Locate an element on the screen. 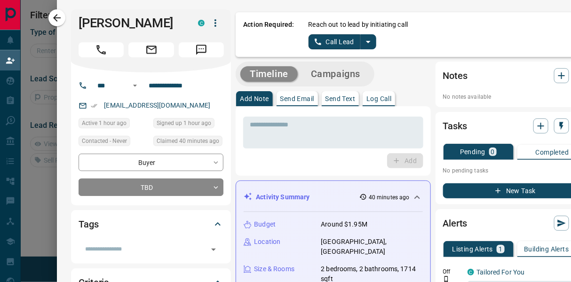 The image size is (571, 282). div: Buyer is located at coordinates (151, 162).